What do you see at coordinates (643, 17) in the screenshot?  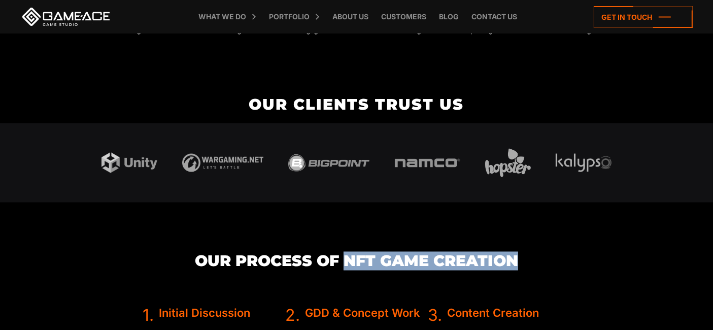 I see `a: Get in touch` at bounding box center [643, 17].